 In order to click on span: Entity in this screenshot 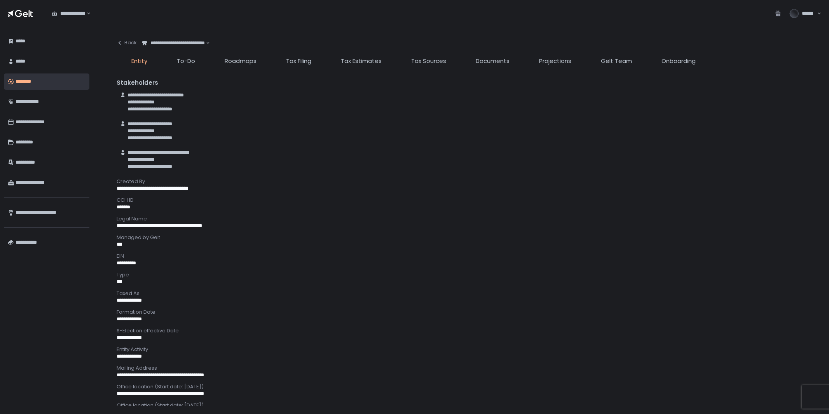, I will do `click(139, 61)`.